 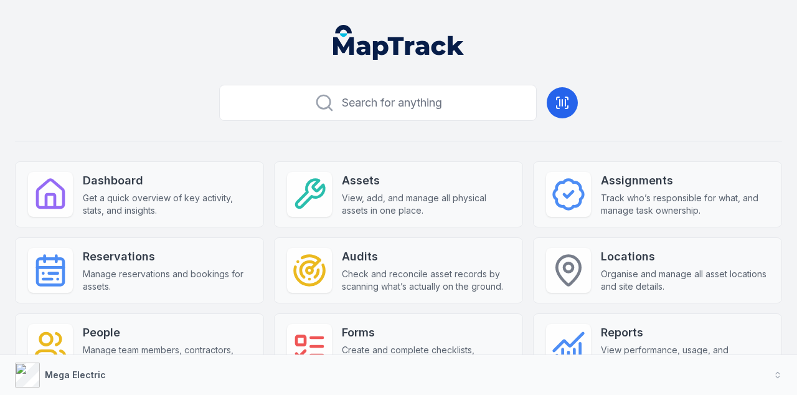 I want to click on nav: Global, so click(x=398, y=42).